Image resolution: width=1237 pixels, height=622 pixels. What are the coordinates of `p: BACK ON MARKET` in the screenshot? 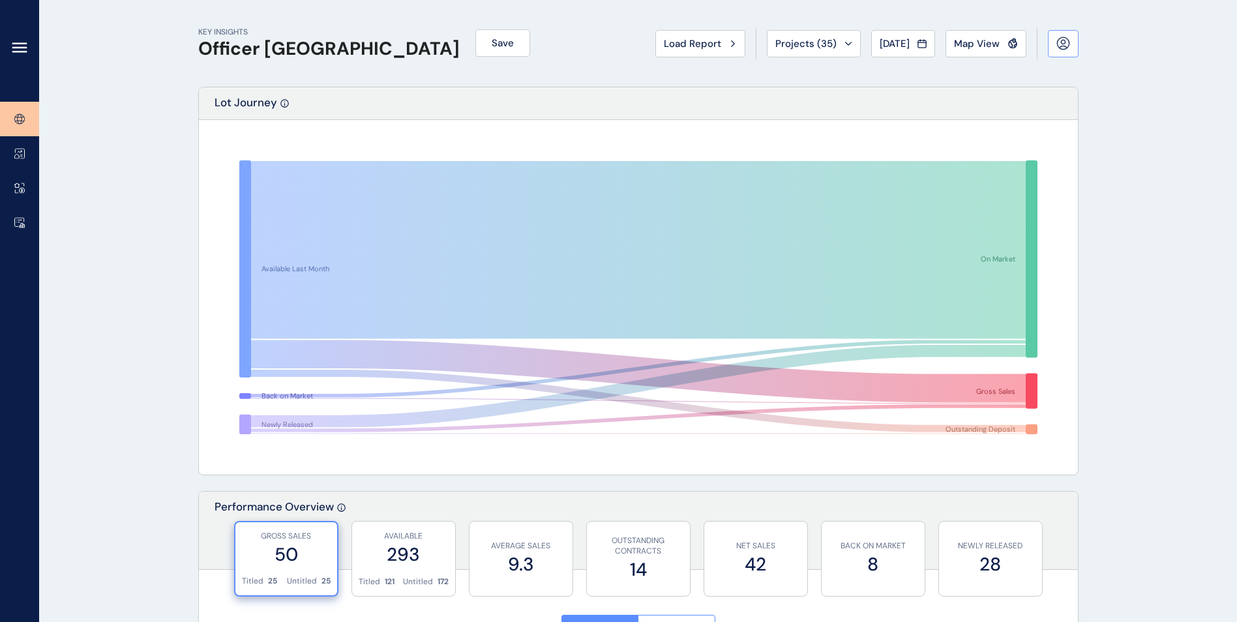 It's located at (873, 546).